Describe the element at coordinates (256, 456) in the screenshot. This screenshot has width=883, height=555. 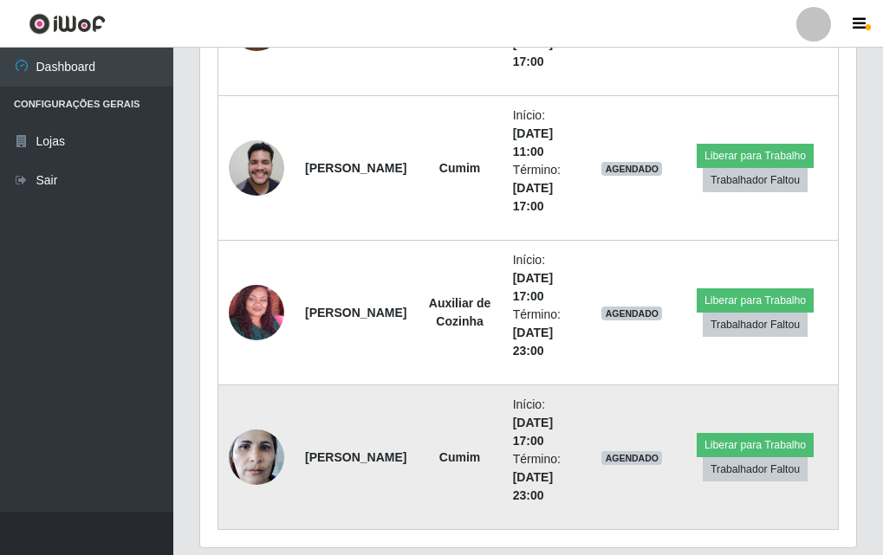
I see `img: 1694453886302.jpeg` at that location.